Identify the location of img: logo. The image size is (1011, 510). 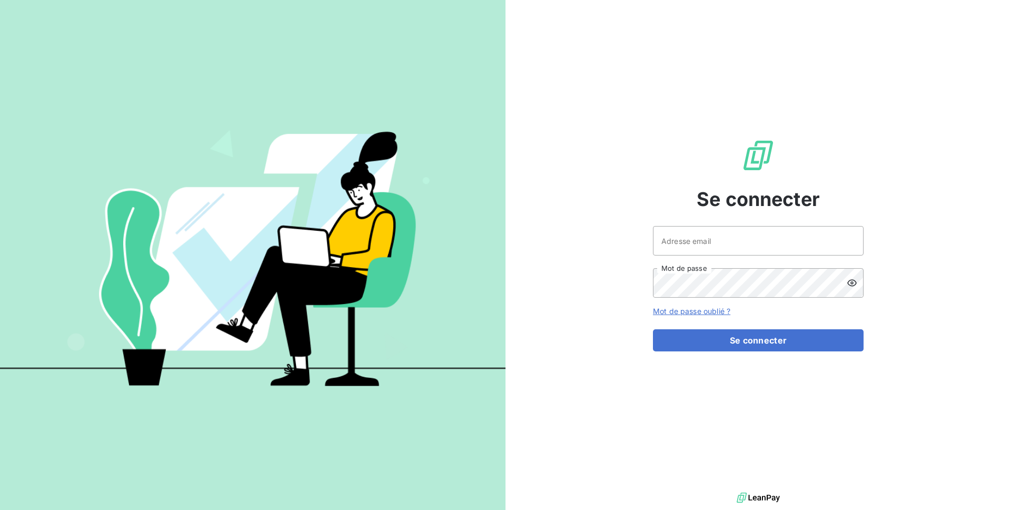
(759, 498).